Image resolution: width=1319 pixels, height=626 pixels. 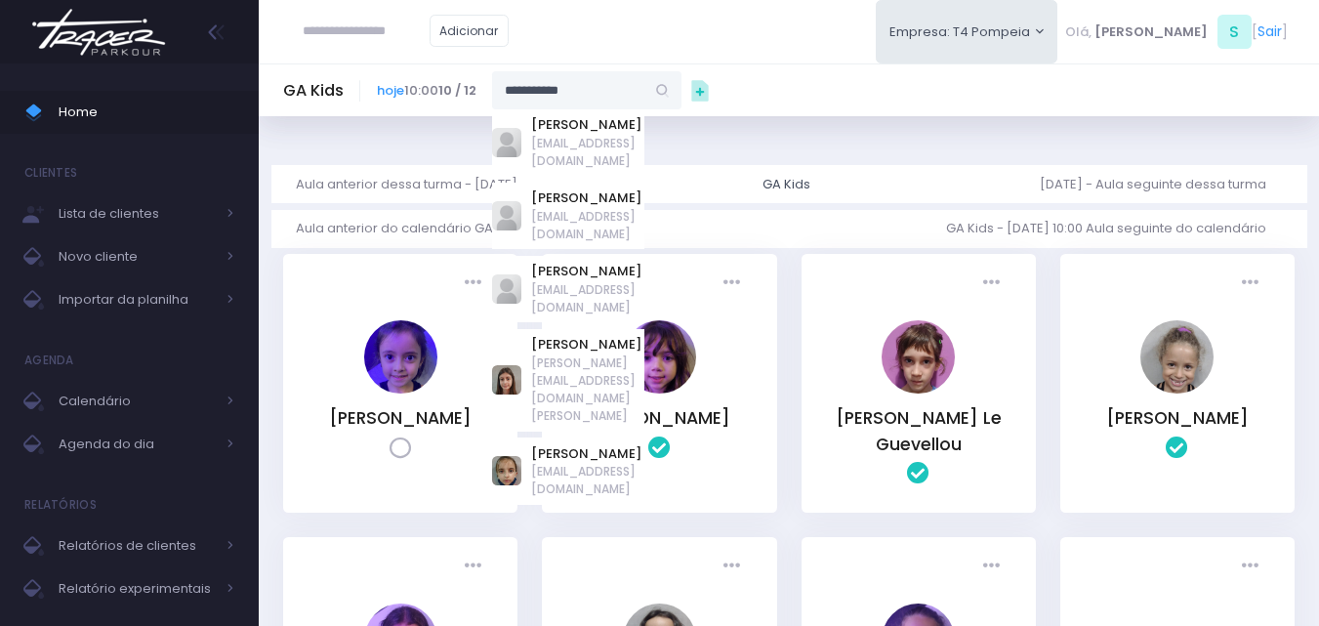 What do you see at coordinates (137, 589) in the screenshot?
I see `span: Relatório experimentais` at bounding box center [137, 589].